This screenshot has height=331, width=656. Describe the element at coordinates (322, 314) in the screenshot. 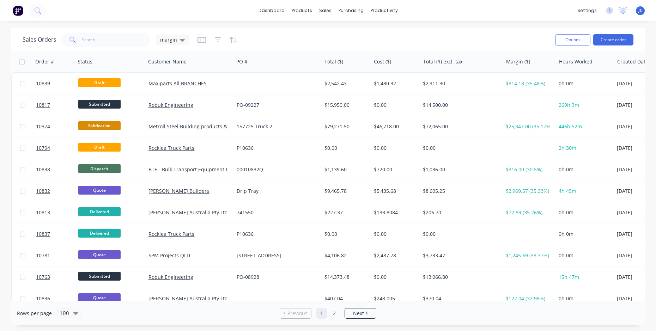

I see `a: Page 1 is your current page` at that location.